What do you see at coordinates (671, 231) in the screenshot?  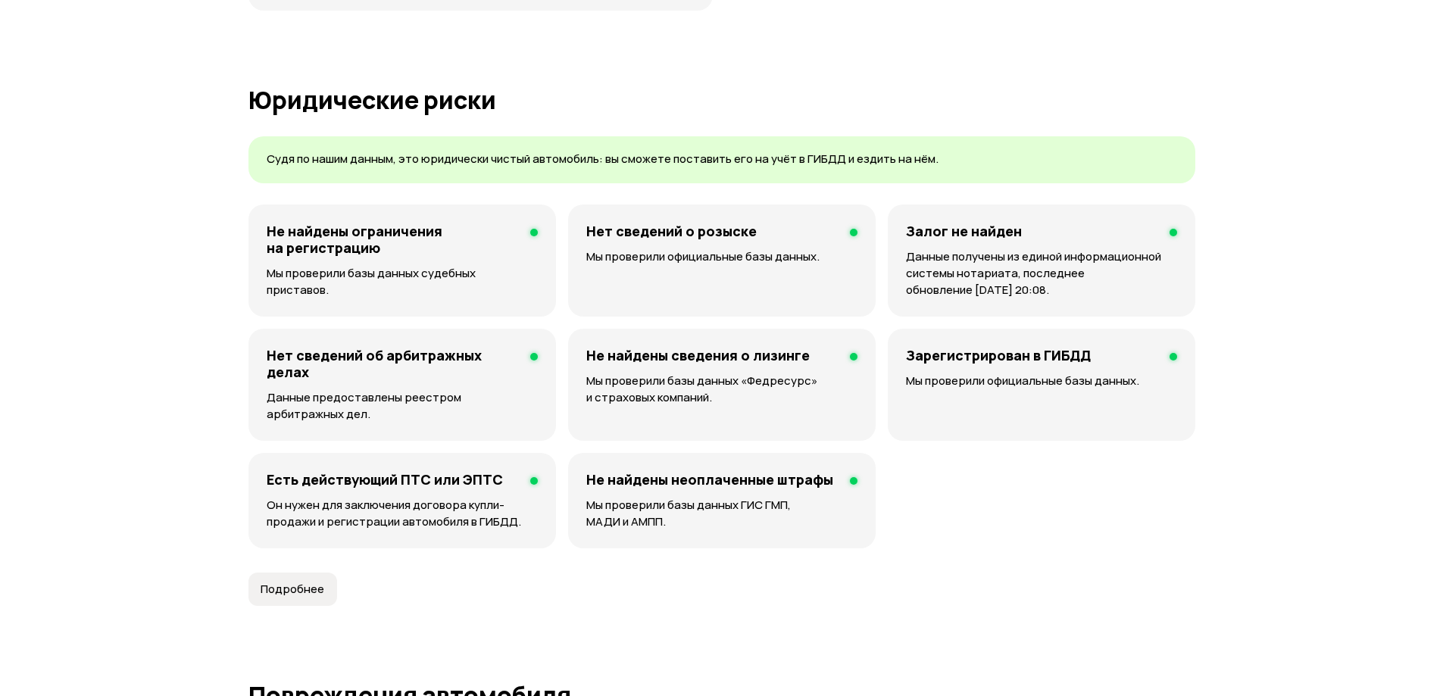 I see `h4: Нет сведений о розыске` at bounding box center [671, 231].